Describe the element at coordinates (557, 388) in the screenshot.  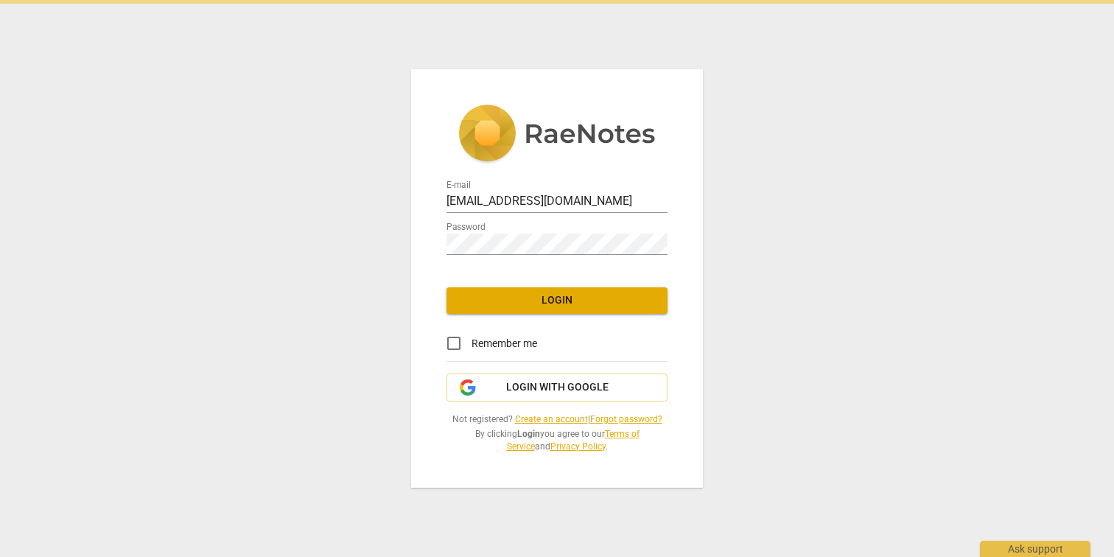
I see `span: Login with Google` at that location.